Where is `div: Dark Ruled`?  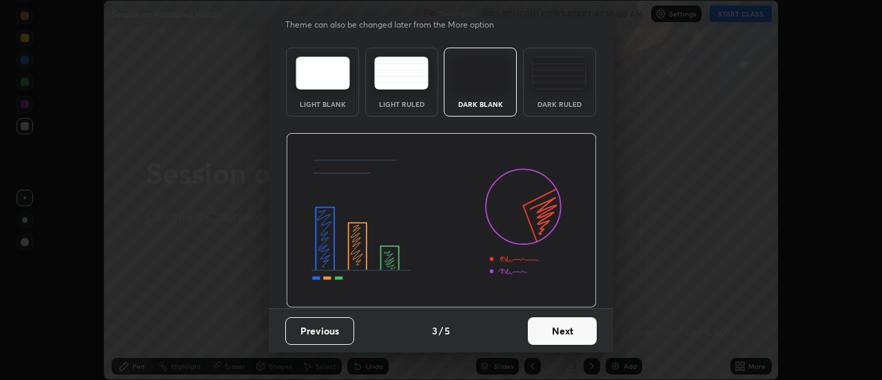 div: Dark Ruled is located at coordinates (559, 104).